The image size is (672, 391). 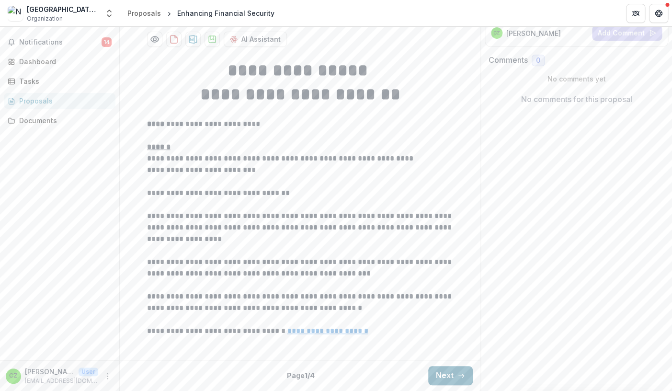 What do you see at coordinates (15, 13) in the screenshot?
I see `img: New London Homeless Hospitality Center` at bounding box center [15, 13].